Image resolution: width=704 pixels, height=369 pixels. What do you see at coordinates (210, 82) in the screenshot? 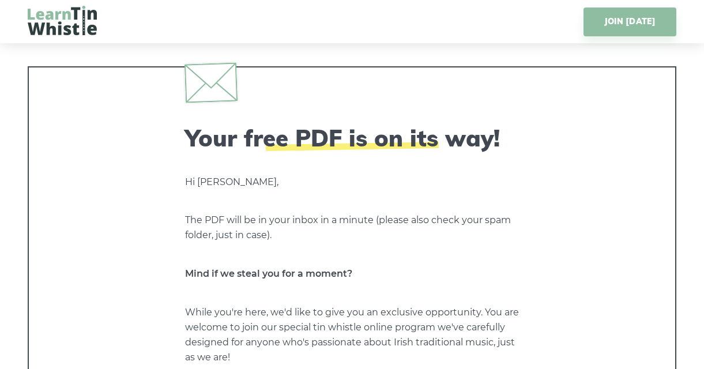
I see `img: envelope.svg` at bounding box center [210, 82].